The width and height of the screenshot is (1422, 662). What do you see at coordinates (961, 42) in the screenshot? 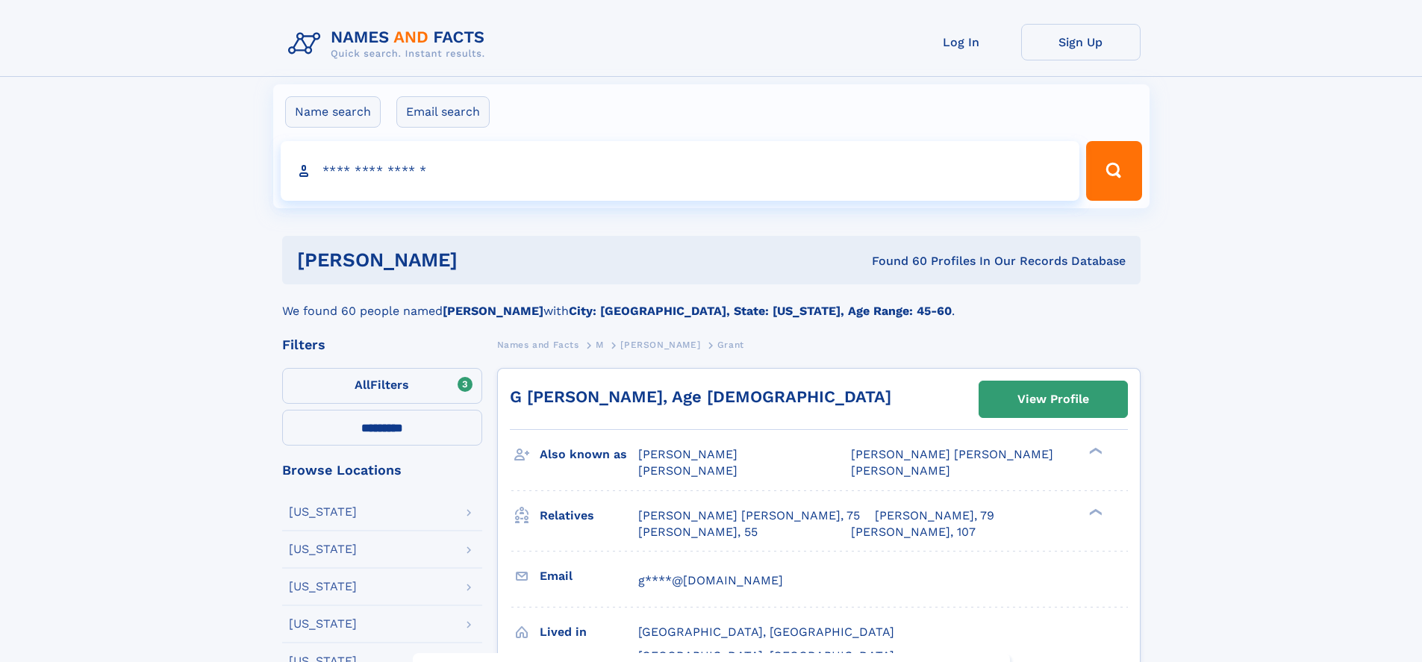
I see `a: Log In` at bounding box center [961, 42].